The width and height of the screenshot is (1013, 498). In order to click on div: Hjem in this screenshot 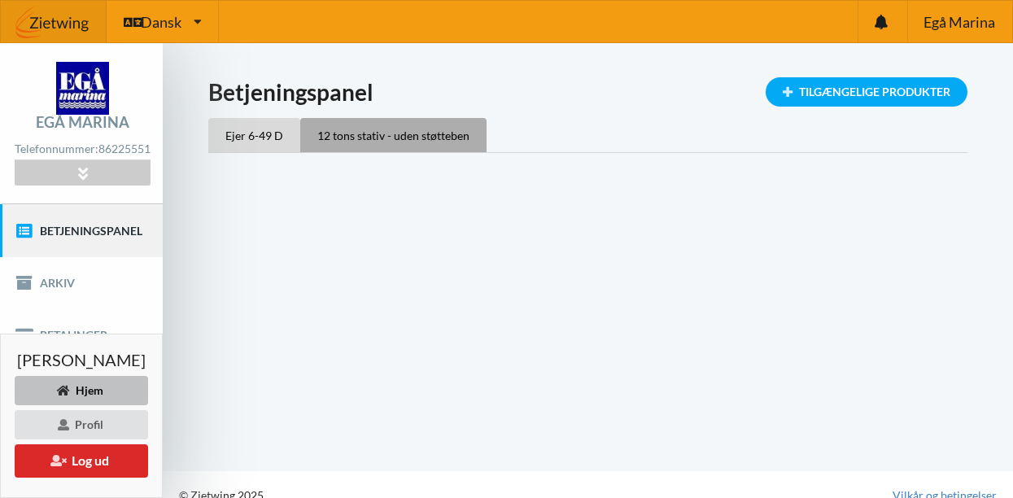, I will do `click(81, 390)`.